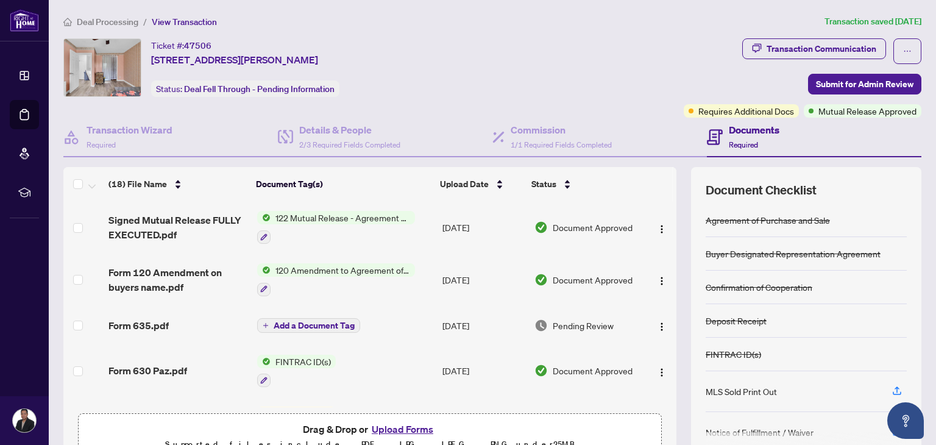  What do you see at coordinates (759, 287) in the screenshot?
I see `div: Confirmation of Cooperation` at bounding box center [759, 287].